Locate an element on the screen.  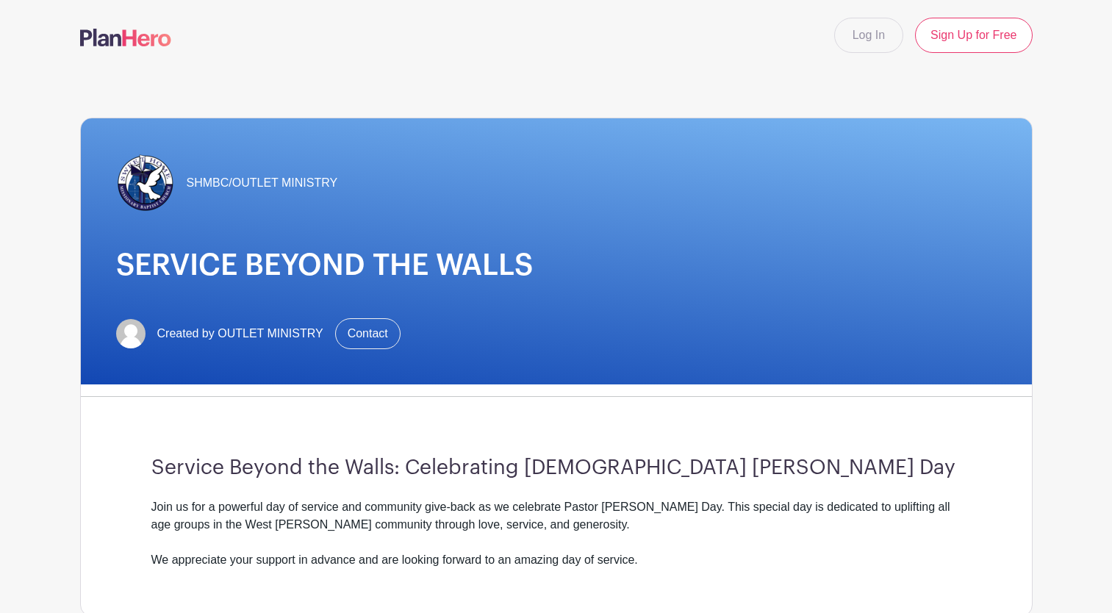
a: Contact is located at coordinates (368, 334).